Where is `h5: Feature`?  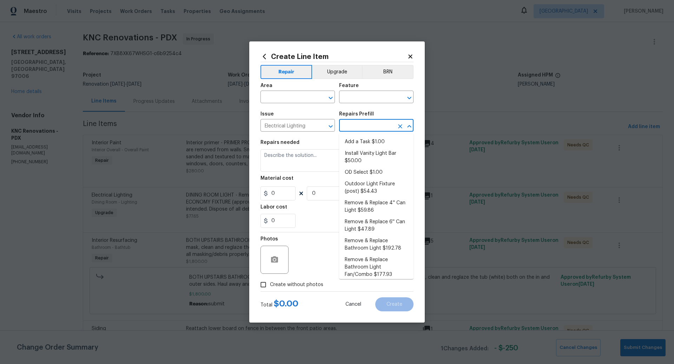 h5: Feature is located at coordinates (349, 86).